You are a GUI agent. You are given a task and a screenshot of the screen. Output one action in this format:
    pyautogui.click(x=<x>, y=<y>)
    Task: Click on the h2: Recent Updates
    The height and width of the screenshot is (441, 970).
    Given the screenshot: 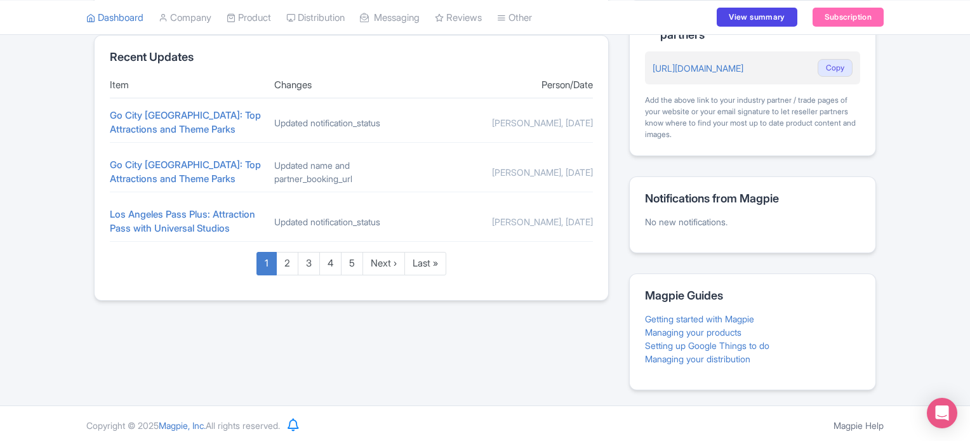 What is the action you would take?
    pyautogui.click(x=351, y=57)
    